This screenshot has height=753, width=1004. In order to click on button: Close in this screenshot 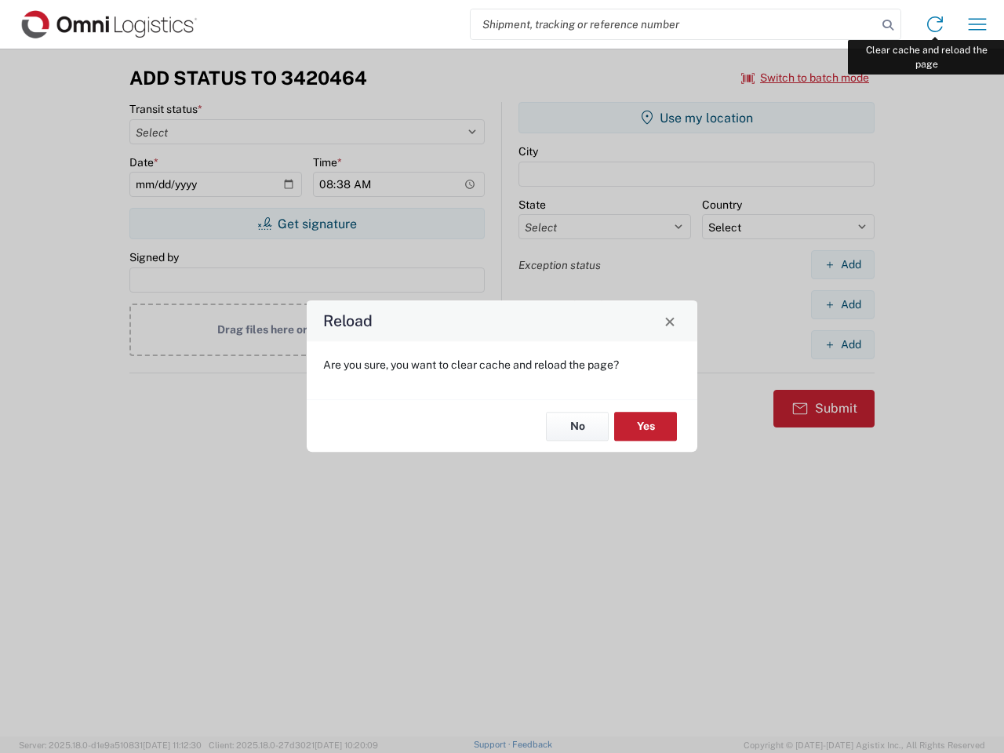, I will do `click(670, 321)`.